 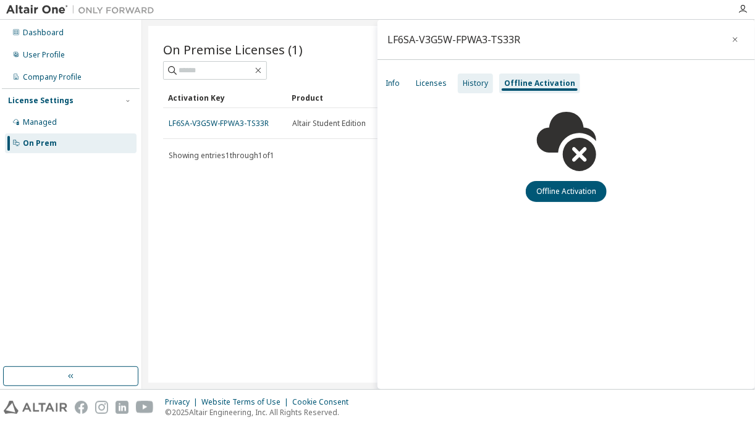 What do you see at coordinates (475, 83) in the screenshot?
I see `div: History` at bounding box center [475, 83].